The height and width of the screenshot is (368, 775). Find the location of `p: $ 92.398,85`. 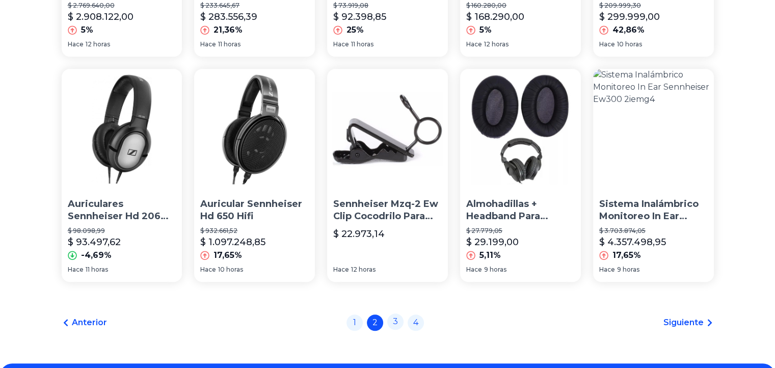

p: $ 92.398,85 is located at coordinates (360, 17).